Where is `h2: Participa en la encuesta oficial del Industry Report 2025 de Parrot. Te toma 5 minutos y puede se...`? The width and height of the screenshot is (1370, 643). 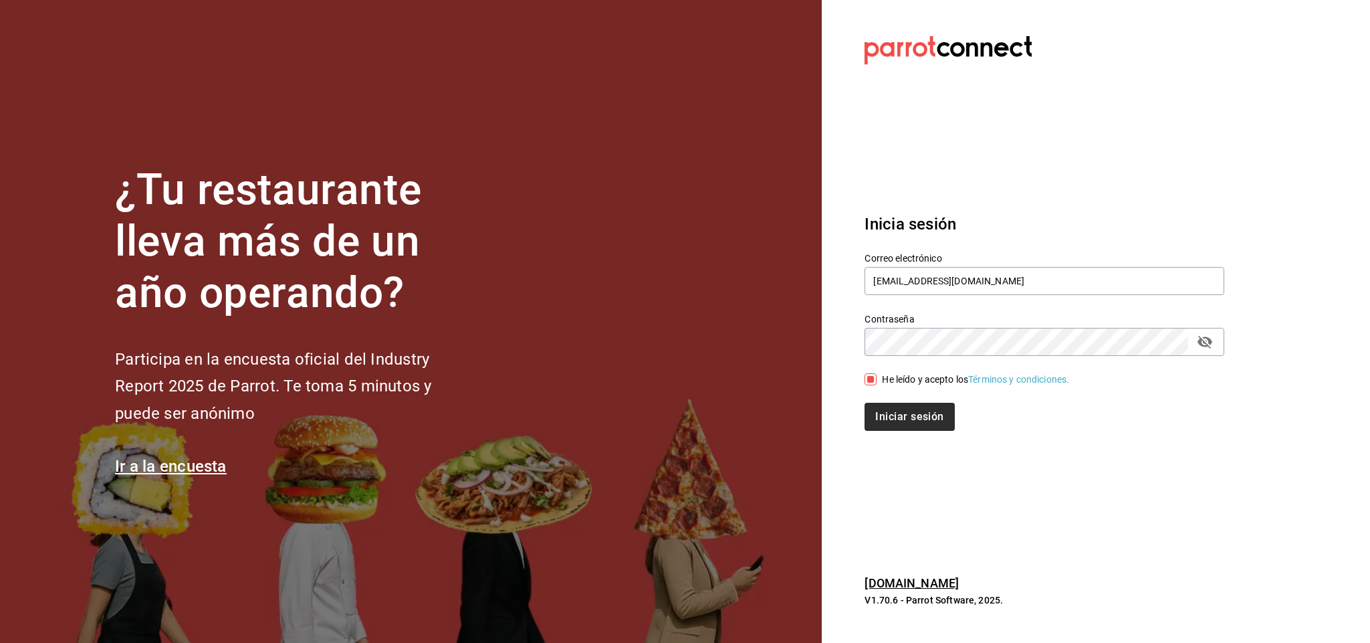
h2: Participa en la encuesta oficial del Industry Report 2025 de Parrot. Te toma 5 minutos y puede se... is located at coordinates (296, 387).